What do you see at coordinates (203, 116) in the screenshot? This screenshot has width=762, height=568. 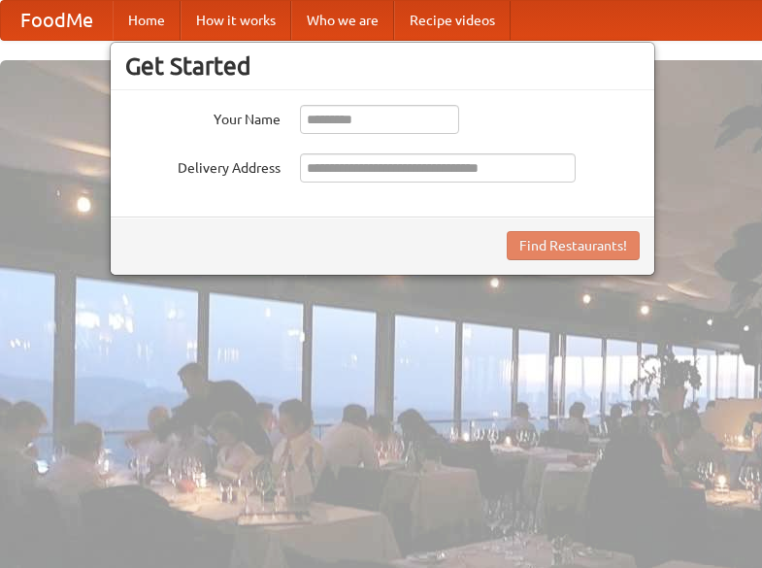 I see `label: Your Name` at bounding box center [203, 116].